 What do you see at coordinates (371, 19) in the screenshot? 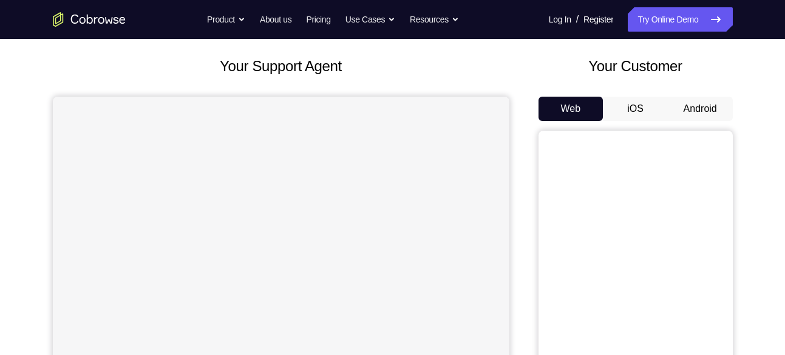
I see `button: Use Cases` at bounding box center [371, 19].